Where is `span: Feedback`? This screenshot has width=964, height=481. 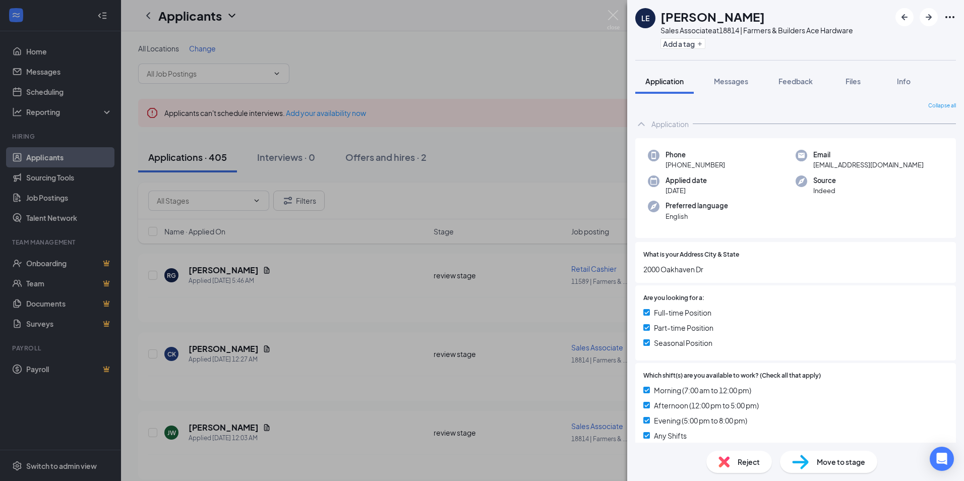 span: Feedback is located at coordinates (795, 81).